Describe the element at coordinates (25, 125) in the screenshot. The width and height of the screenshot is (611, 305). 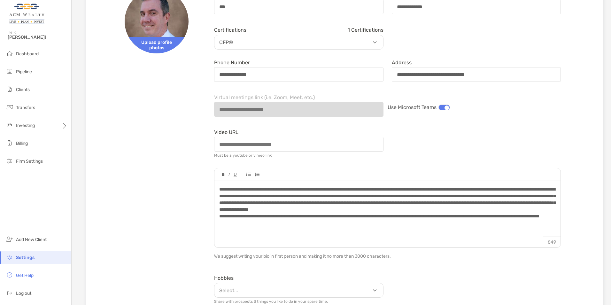
I see `span: Investing` at that location.